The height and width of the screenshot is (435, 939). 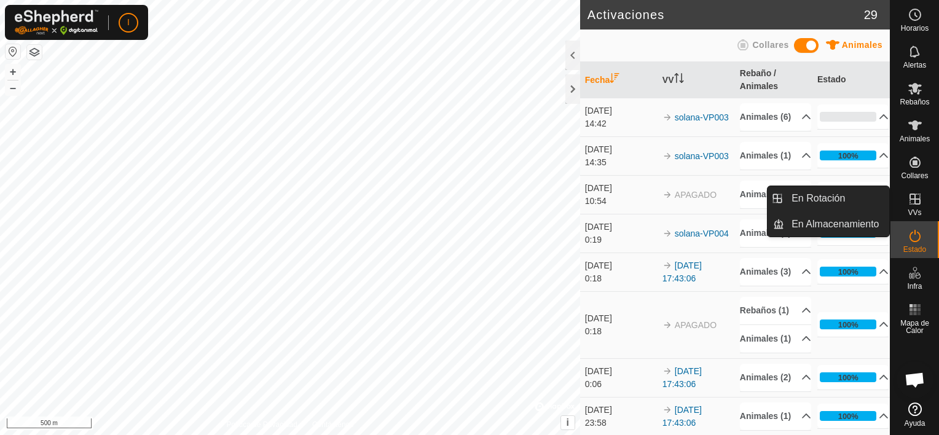 What do you see at coordinates (726, 15) in the screenshot?
I see `h2: Activaciones` at bounding box center [726, 15].